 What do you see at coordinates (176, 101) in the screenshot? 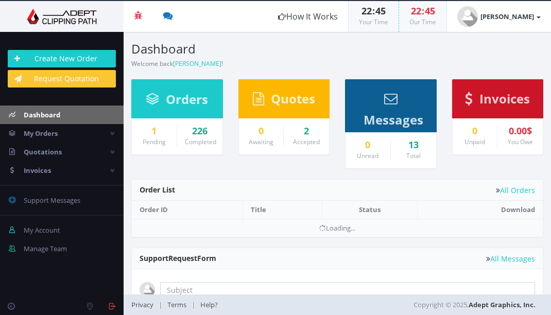
I see `a: Orders` at bounding box center [176, 101].